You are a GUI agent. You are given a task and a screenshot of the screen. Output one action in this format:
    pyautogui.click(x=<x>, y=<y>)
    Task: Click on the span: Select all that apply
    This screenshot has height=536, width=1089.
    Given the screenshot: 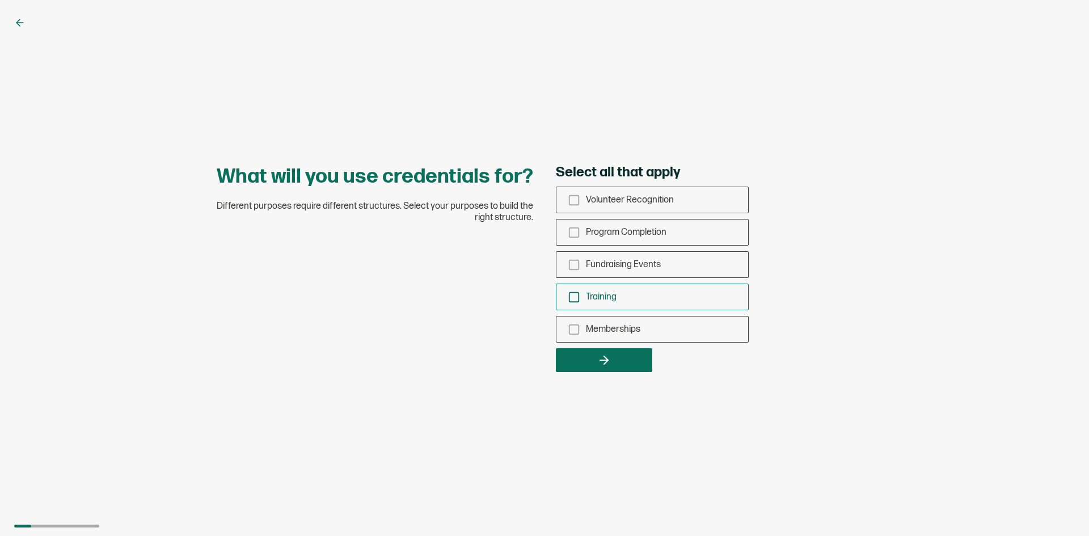 What is the action you would take?
    pyautogui.click(x=618, y=172)
    